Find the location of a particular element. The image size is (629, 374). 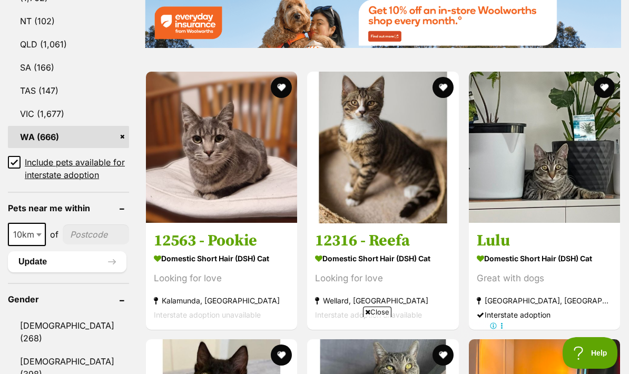

h3: Lulu is located at coordinates (544, 240).